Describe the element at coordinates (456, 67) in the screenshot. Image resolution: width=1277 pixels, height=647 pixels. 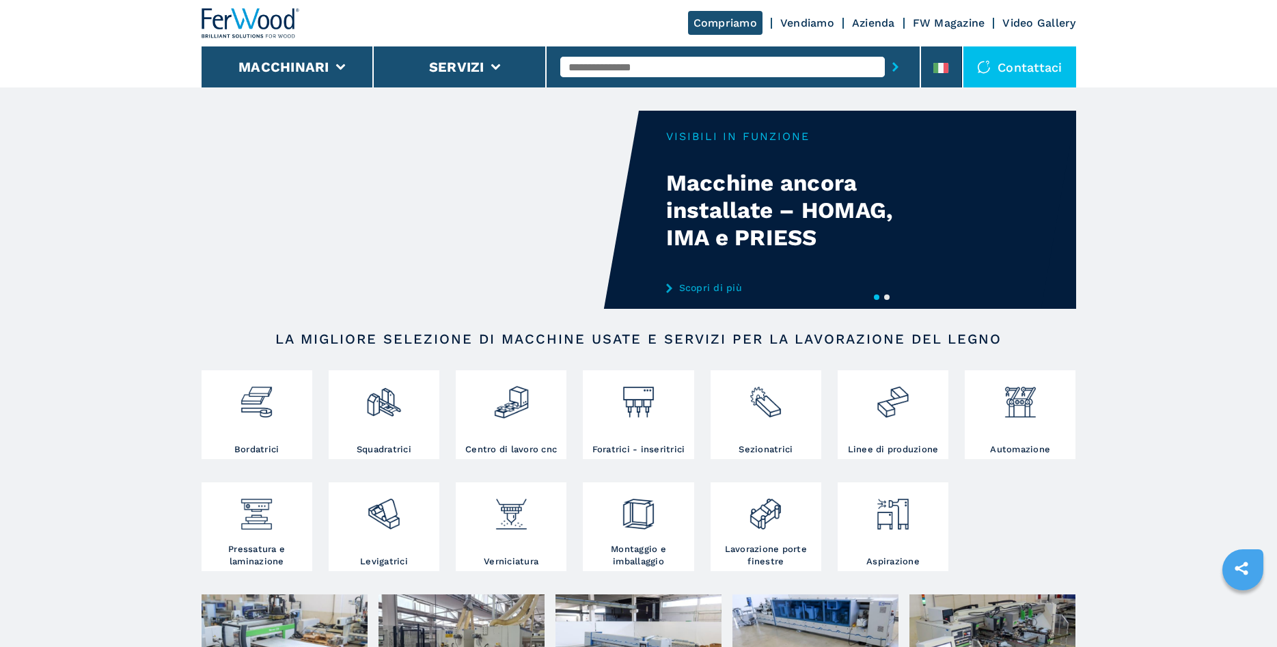
I see `button: Servizi` at that location.